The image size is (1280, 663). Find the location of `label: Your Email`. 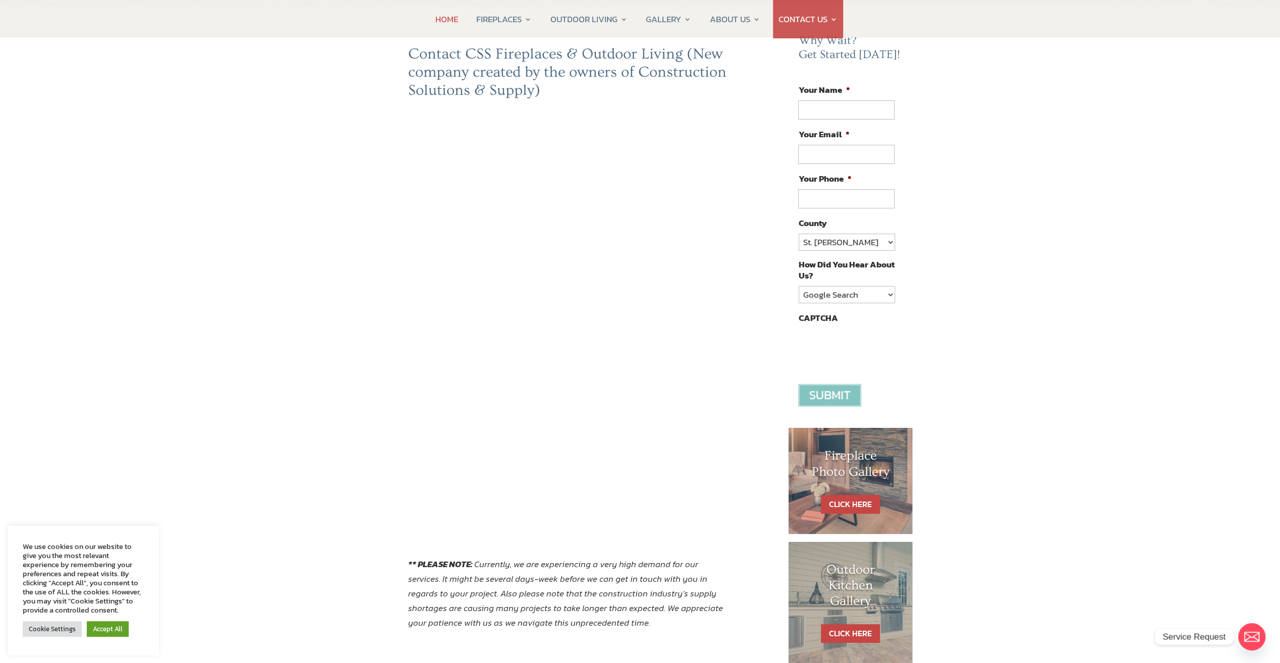

label: Your Email is located at coordinates (824, 134).